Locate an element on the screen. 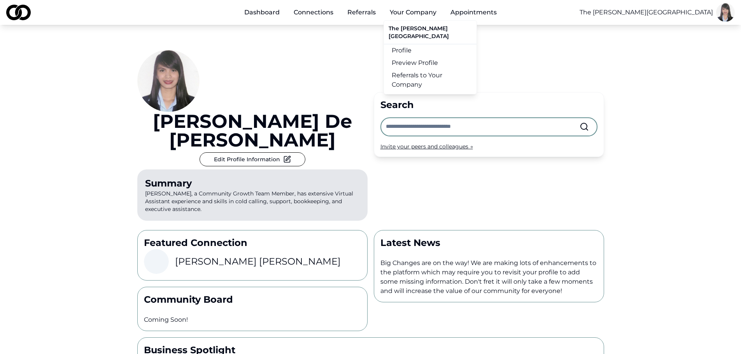  p: Community Board is located at coordinates (252, 300).